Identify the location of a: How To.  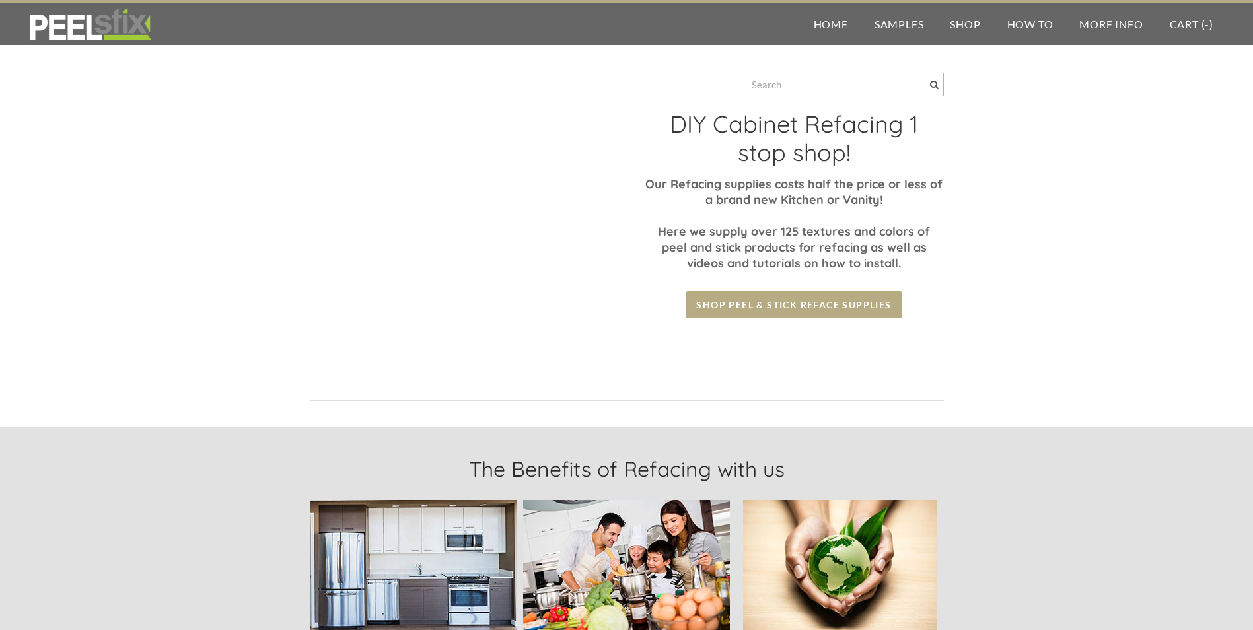
(1030, 24).